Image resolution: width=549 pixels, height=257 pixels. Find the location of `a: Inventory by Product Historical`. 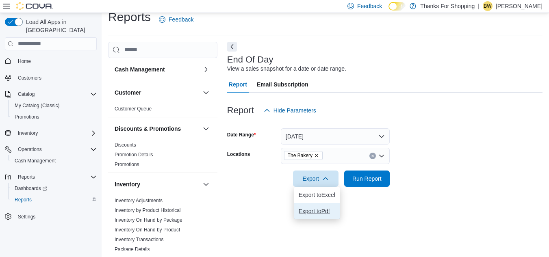

a: Inventory by Product Historical is located at coordinates (148, 211).